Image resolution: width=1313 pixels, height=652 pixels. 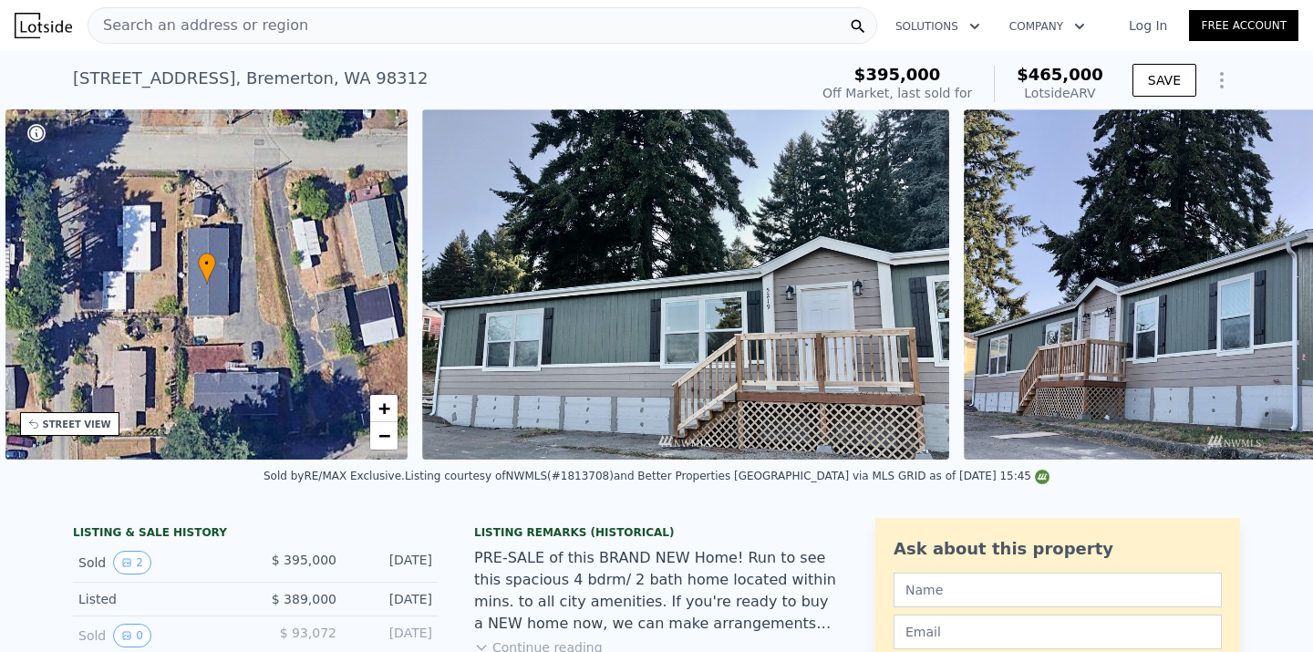 What do you see at coordinates (384, 436) in the screenshot?
I see `a: Zoom out` at bounding box center [384, 436].